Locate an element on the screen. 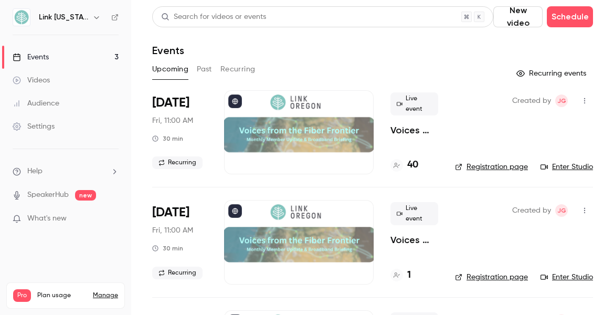 This screenshot has height=315, width=614. a: Manage is located at coordinates (105, 295).